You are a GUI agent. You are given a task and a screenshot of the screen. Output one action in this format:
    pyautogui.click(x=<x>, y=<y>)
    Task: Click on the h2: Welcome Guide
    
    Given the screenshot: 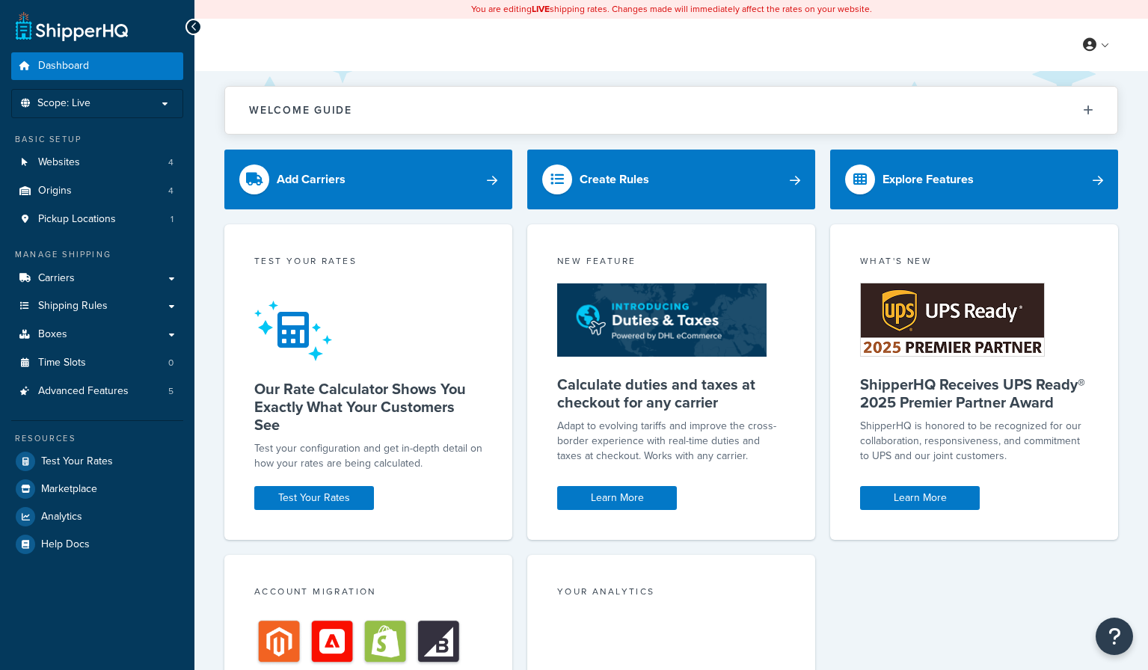 What is the action you would take?
    pyautogui.click(x=301, y=110)
    